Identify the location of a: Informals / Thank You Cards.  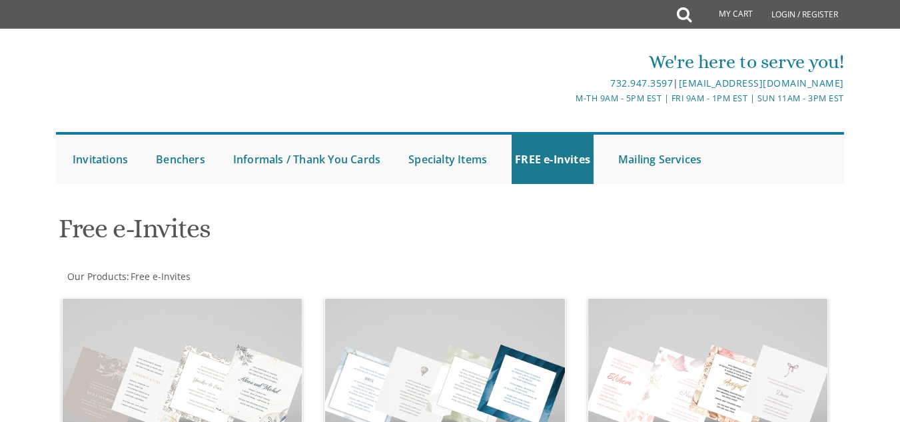
(306, 159).